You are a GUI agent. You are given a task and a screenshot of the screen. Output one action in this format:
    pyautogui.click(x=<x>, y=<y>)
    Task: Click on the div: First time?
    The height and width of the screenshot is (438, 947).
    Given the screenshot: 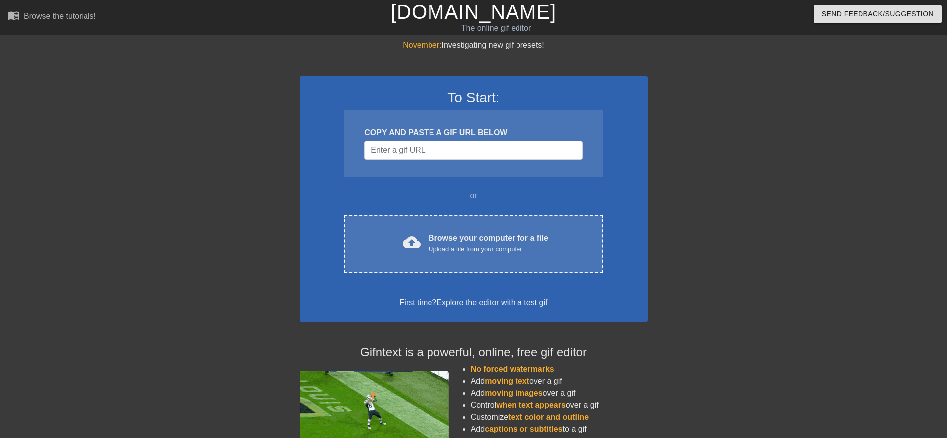 What is the action you would take?
    pyautogui.click(x=474, y=302)
    